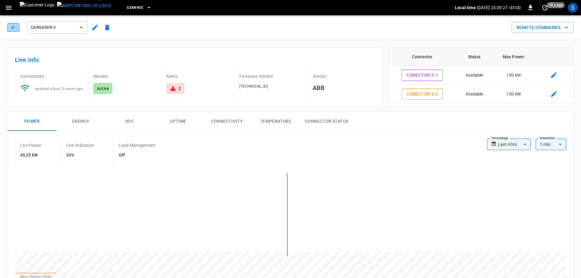 The image size is (581, 278). I want to click on button: Connectivity, so click(227, 121).